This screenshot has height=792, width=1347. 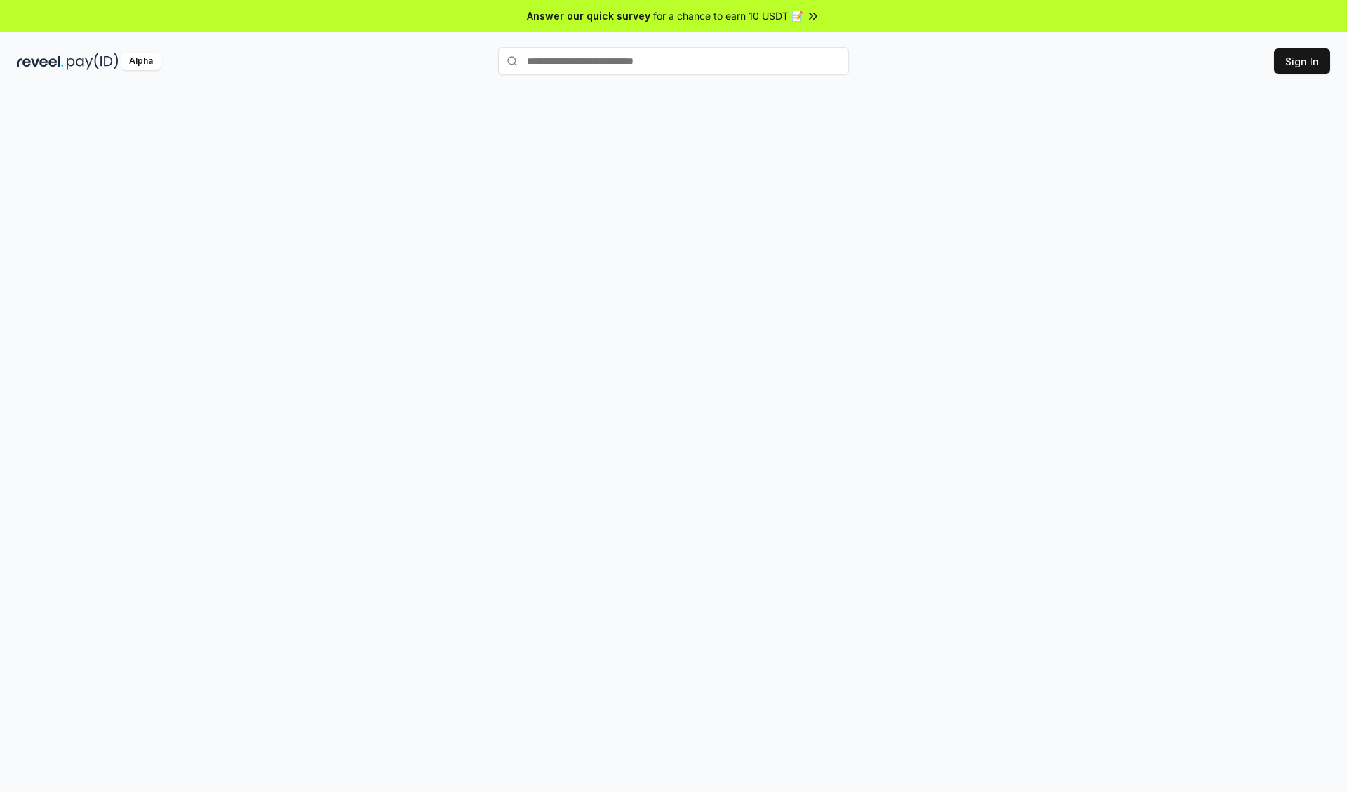 I want to click on span: Answer our quick survey, so click(x=588, y=15).